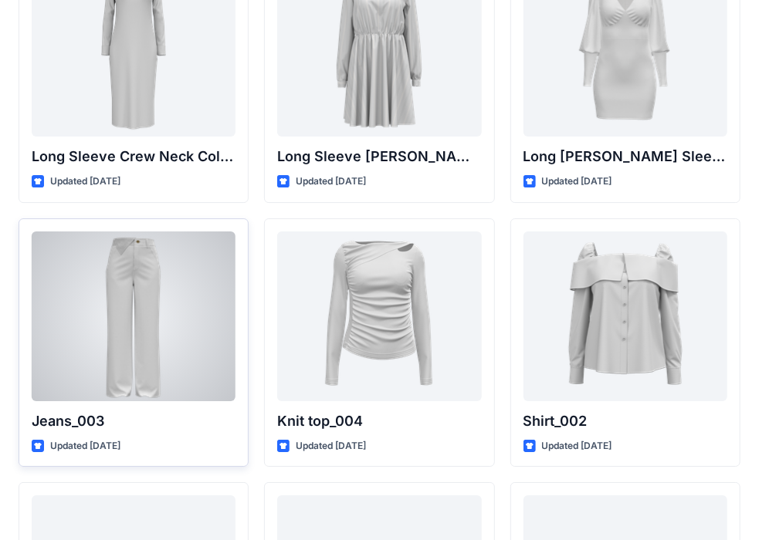 The image size is (759, 540). Describe the element at coordinates (134, 421) in the screenshot. I see `p: Jeans_003` at that location.